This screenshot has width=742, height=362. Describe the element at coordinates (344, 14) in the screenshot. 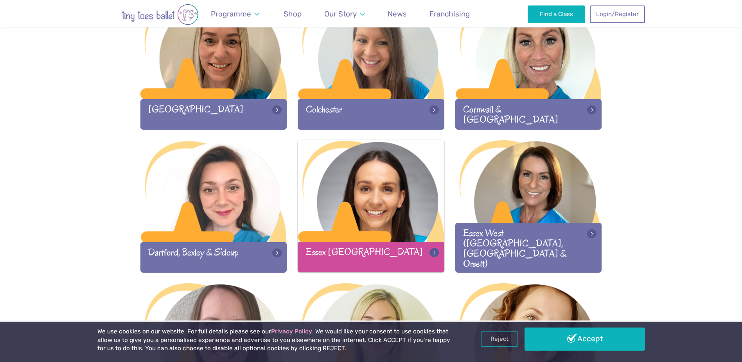

I see `a: Our Story` at that location.